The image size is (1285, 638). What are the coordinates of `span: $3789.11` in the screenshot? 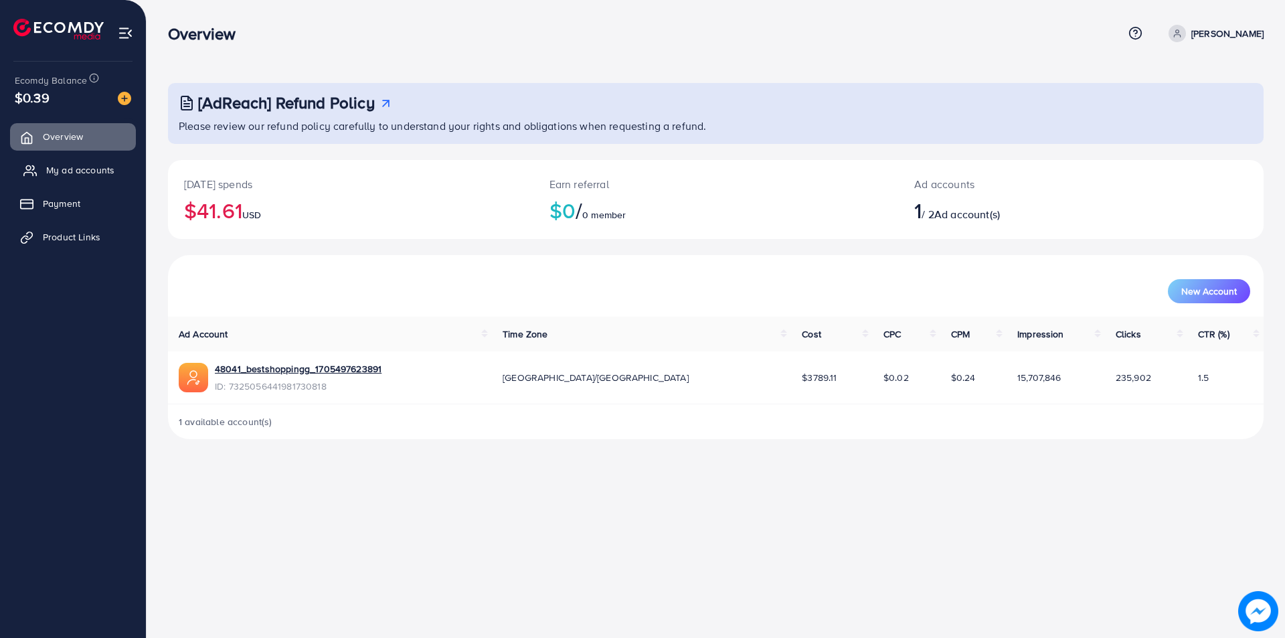 It's located at (819, 378).